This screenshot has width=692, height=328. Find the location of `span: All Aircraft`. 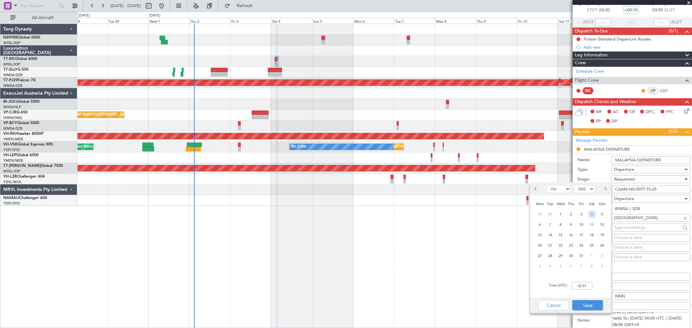

span: All Aircraft is located at coordinates (42, 18).